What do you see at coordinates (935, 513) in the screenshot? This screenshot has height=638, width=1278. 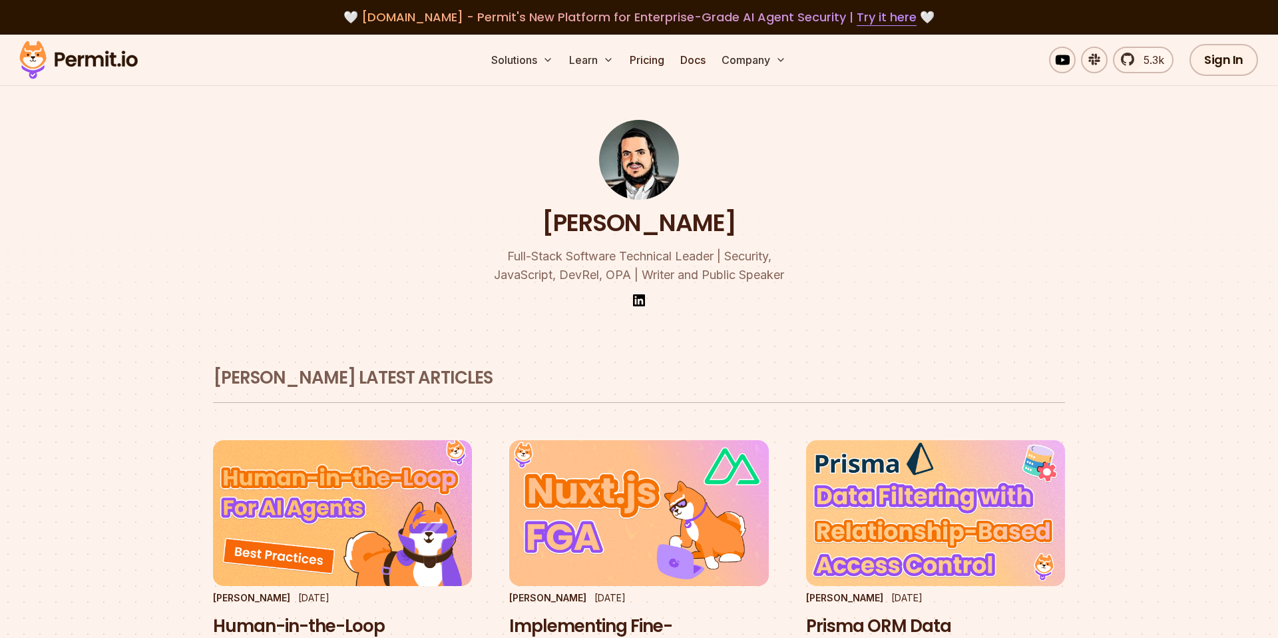 I see `img: Prisma ORM Data Filtering with ReBAC` at bounding box center [935, 513].